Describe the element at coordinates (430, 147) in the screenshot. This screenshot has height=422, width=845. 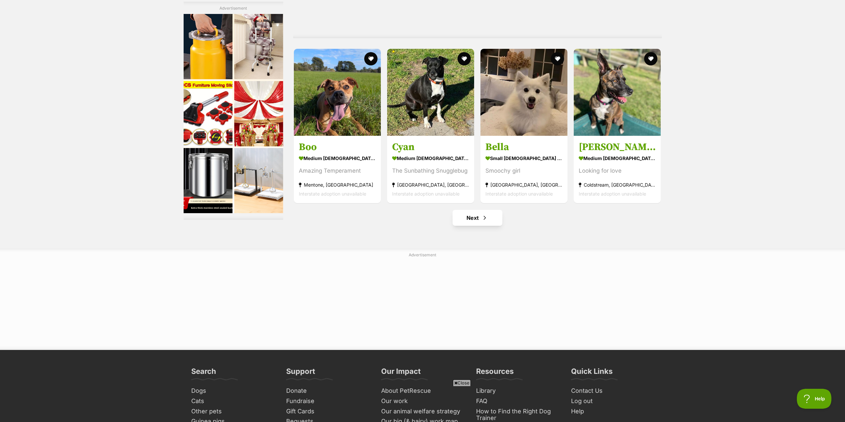
I see `h3: Cyan` at that location.